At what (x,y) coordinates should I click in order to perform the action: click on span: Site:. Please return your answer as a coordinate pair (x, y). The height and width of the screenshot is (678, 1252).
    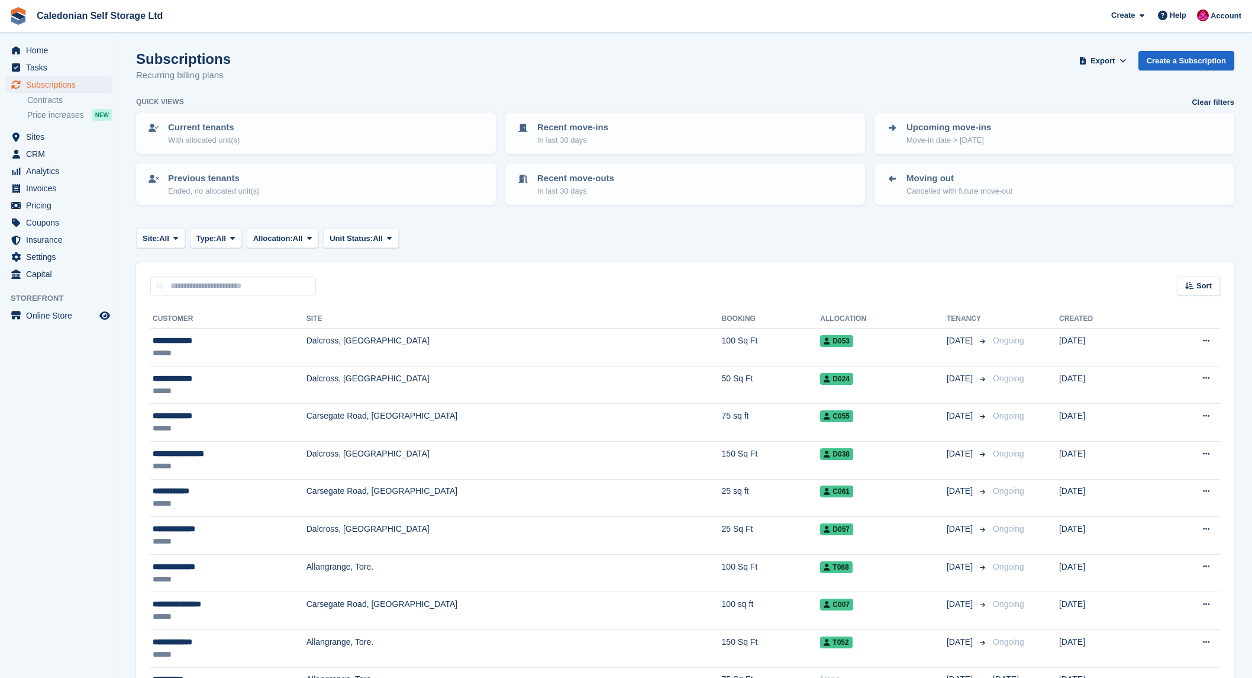
    Looking at the image, I should click on (151, 238).